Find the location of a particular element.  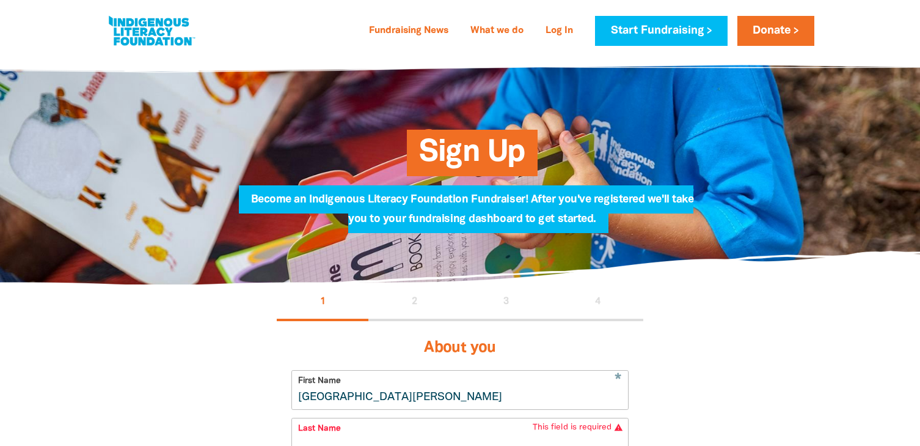

a: What we do is located at coordinates (497, 31).